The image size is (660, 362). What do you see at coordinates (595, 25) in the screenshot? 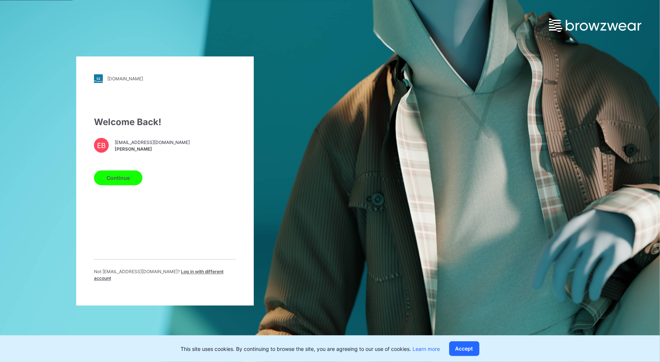
I see `img: browzwear-logo.e42bd6dac1945053ebaf764b6aa21510.svg` at bounding box center [595, 25].